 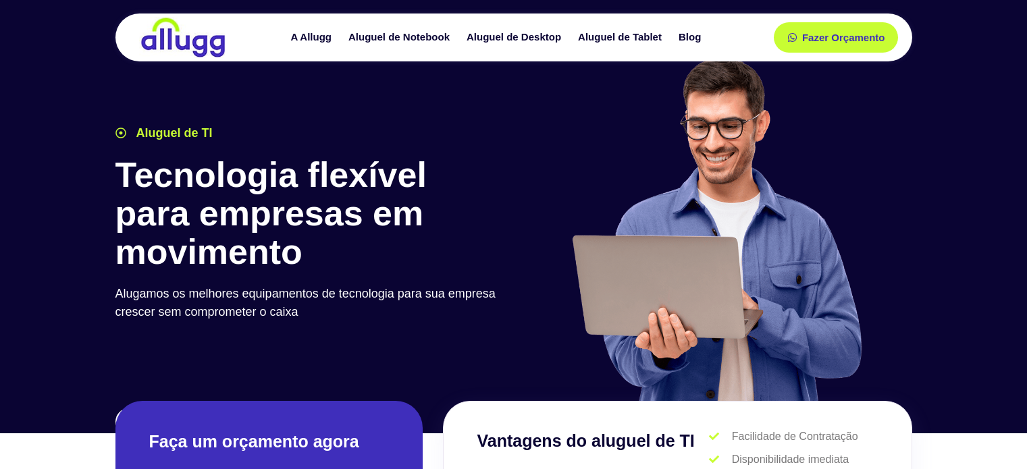 I want to click on span: Disponibilidade imediata, so click(x=789, y=460).